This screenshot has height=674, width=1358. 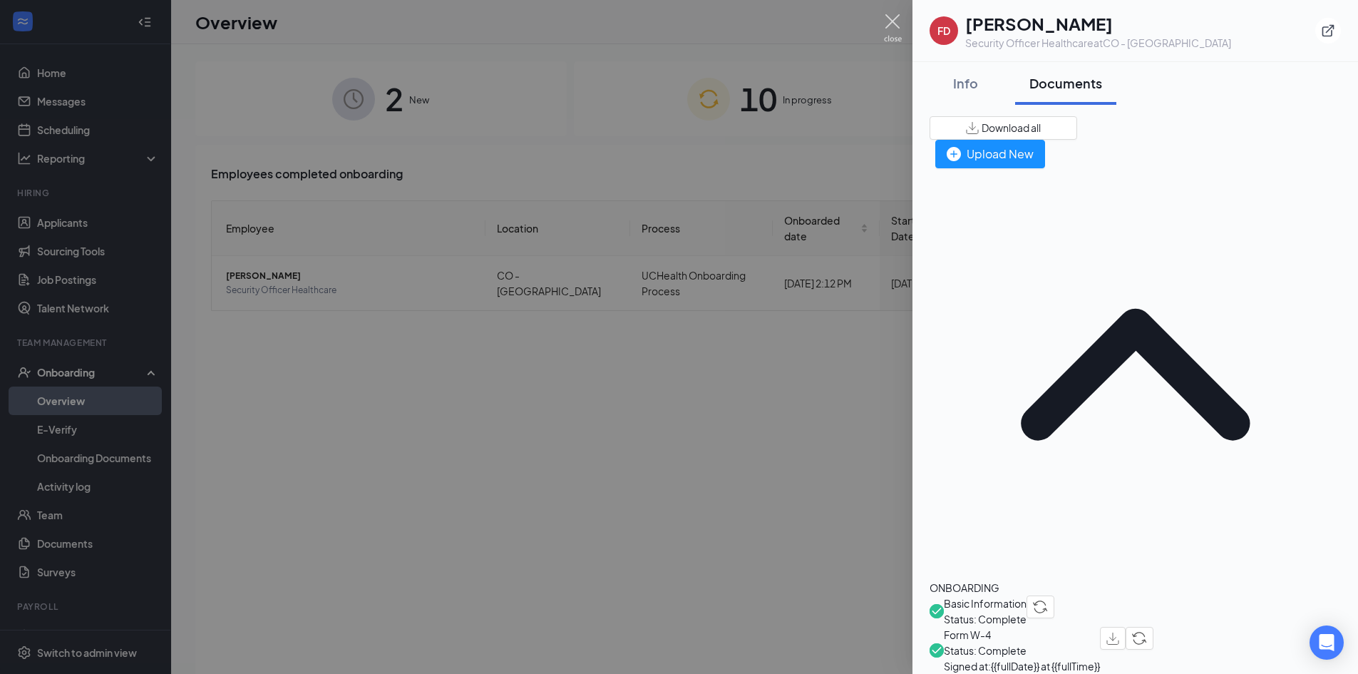 What do you see at coordinates (985, 603) in the screenshot?
I see `span: Basic Information` at bounding box center [985, 603].